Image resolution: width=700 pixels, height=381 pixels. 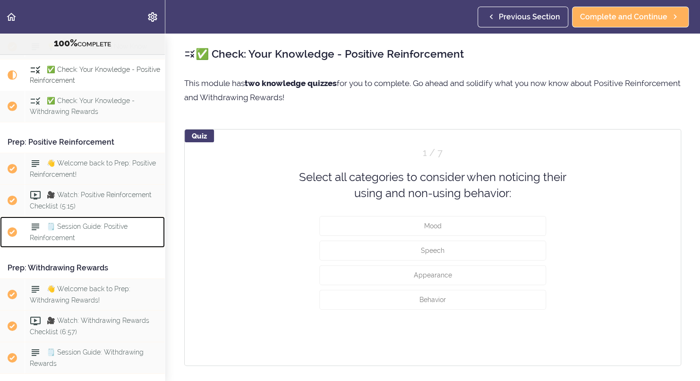 What do you see at coordinates (89, 325) in the screenshot?
I see `span: 🎥 Watch: Withdrawing Rewards Checklist (6:57)` at bounding box center [89, 325].